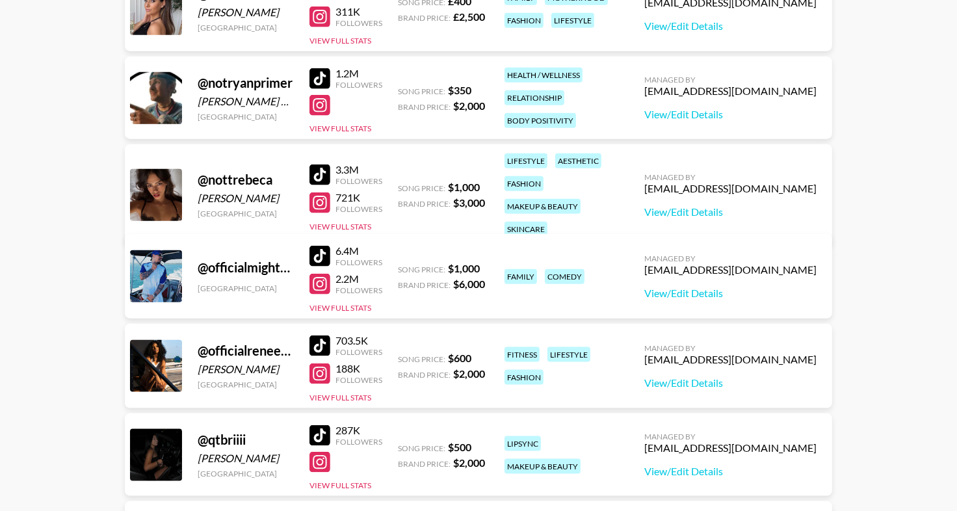 The height and width of the screenshot is (511, 957). What do you see at coordinates (359, 341) in the screenshot?
I see `div: 703.5K` at bounding box center [359, 341].